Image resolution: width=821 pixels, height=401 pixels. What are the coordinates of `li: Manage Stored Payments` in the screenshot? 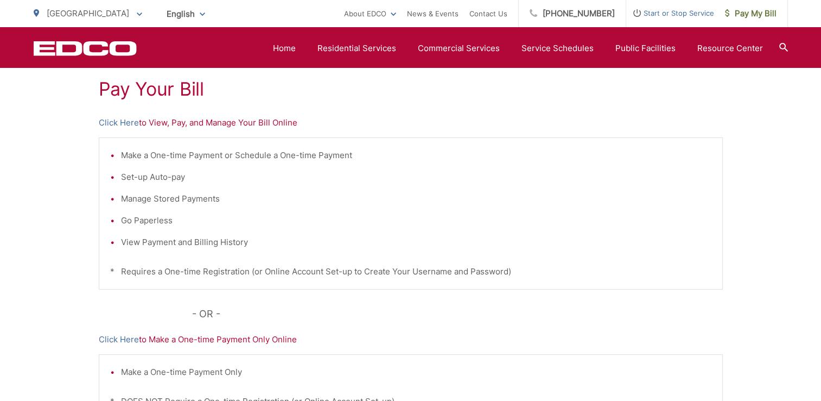 It's located at (416, 199).